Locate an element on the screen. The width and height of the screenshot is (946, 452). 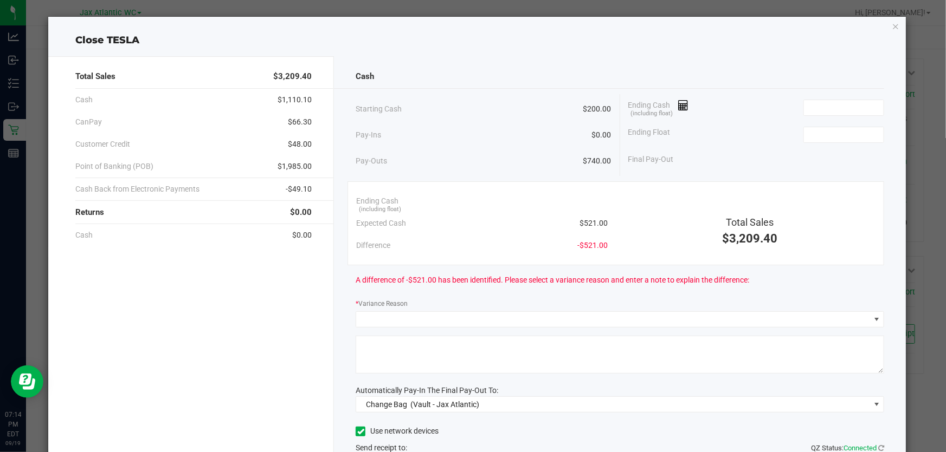
div: Returns is located at coordinates (193, 212).